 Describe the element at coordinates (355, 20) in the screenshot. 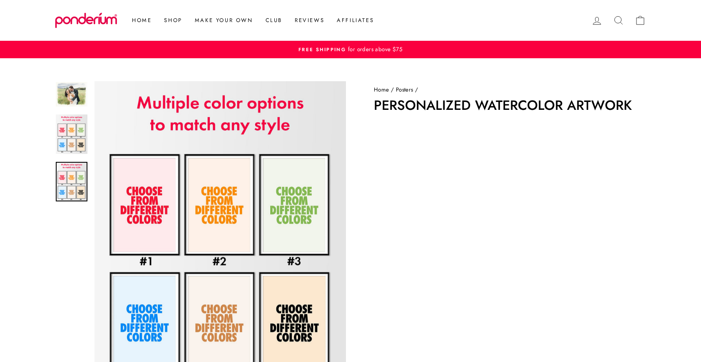

I see `a: Affiliates` at that location.